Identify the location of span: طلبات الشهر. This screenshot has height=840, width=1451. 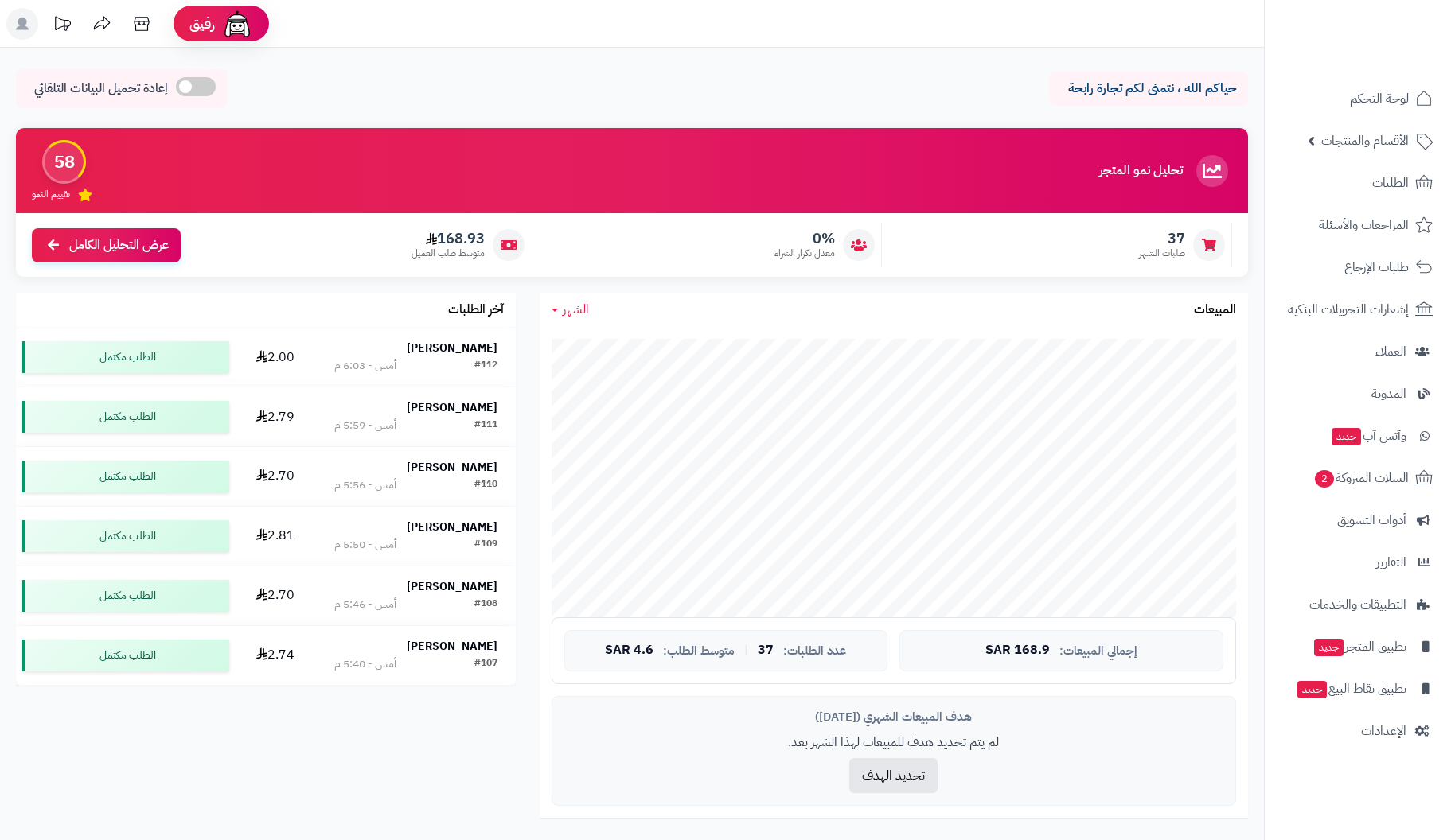
(1161, 253).